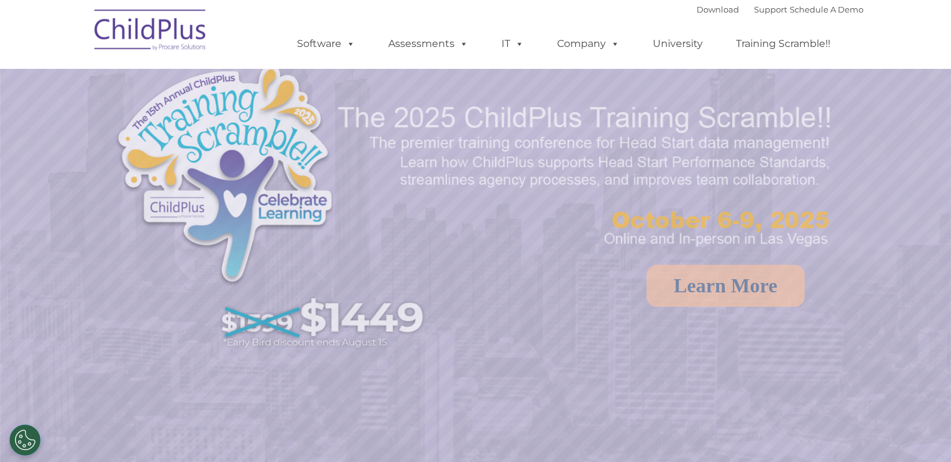 Image resolution: width=951 pixels, height=462 pixels. I want to click on a: IT, so click(513, 44).